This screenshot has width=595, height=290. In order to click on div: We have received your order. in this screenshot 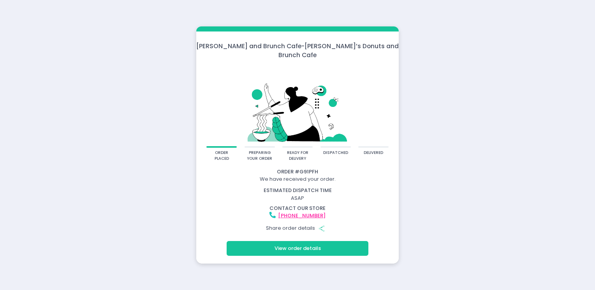, I will do `click(297, 179)`.